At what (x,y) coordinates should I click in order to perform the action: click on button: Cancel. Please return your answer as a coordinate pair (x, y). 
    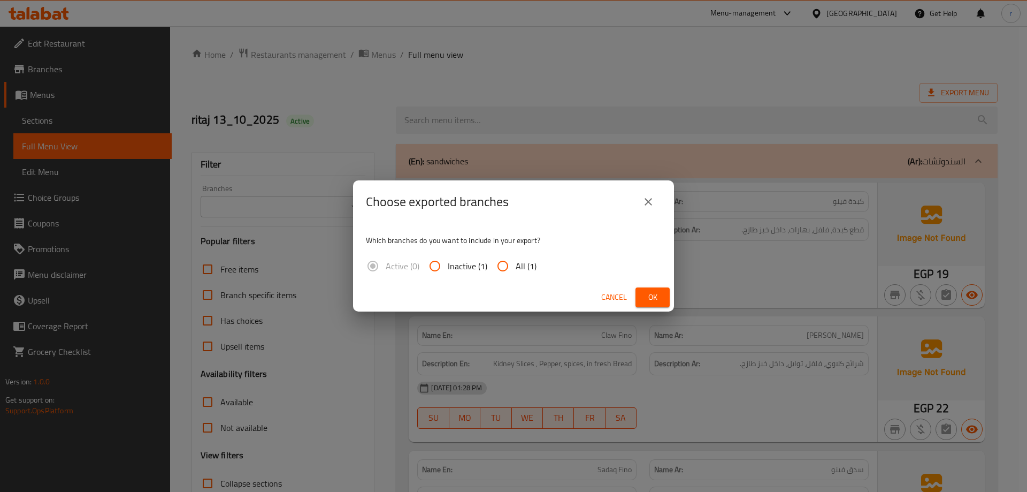
    Looking at the image, I should click on (614, 297).